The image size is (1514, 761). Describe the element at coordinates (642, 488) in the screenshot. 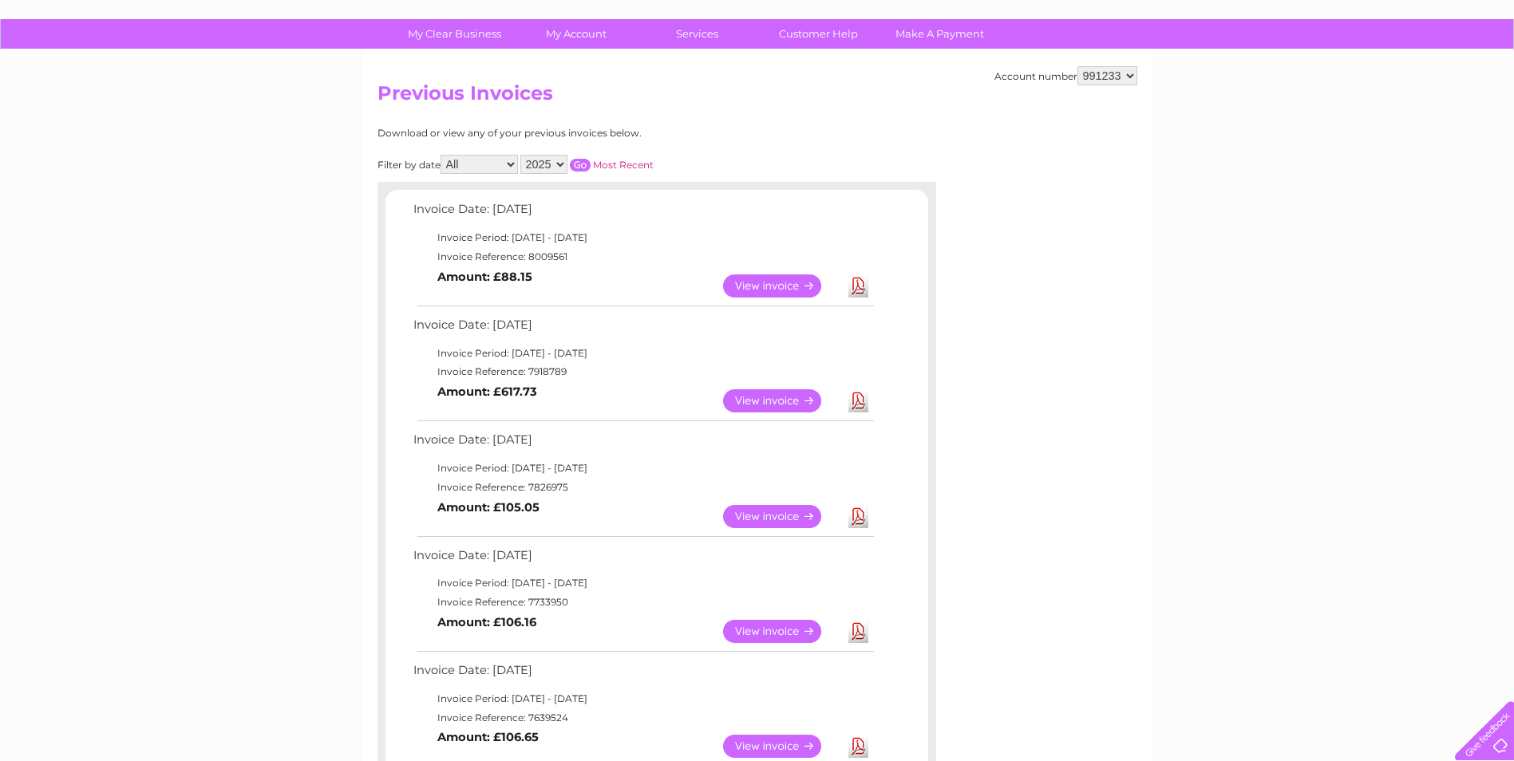

I see `td: Invoice Reference: 7826975` at that location.